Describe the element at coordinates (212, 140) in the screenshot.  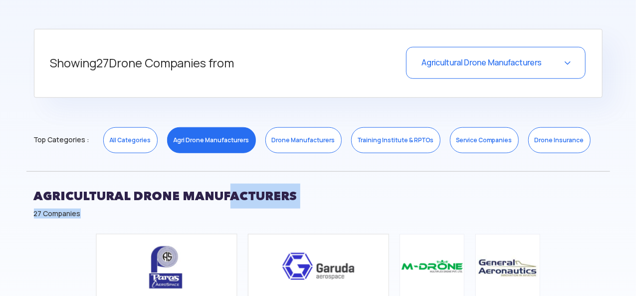
I see `a: Agri Drone Manufacturers` at that location.